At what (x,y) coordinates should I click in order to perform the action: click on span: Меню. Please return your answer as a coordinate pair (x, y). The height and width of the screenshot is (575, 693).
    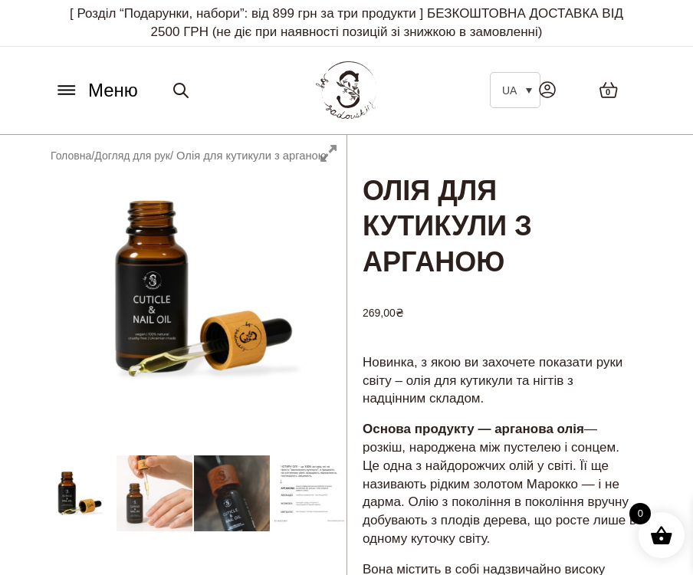
    Looking at the image, I should click on (113, 90).